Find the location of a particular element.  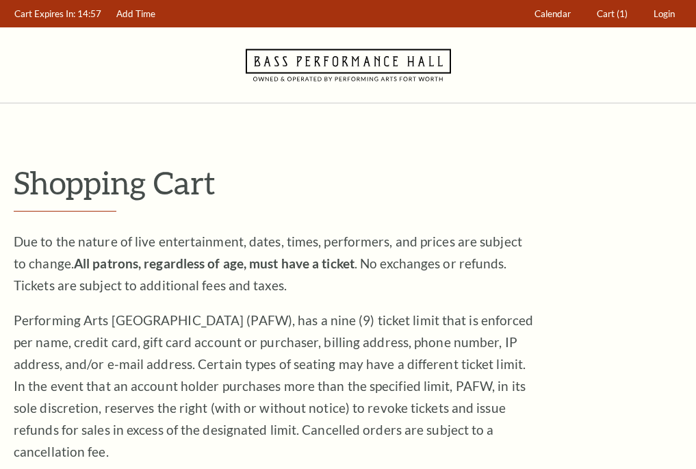

span: (1) is located at coordinates (622, 14).